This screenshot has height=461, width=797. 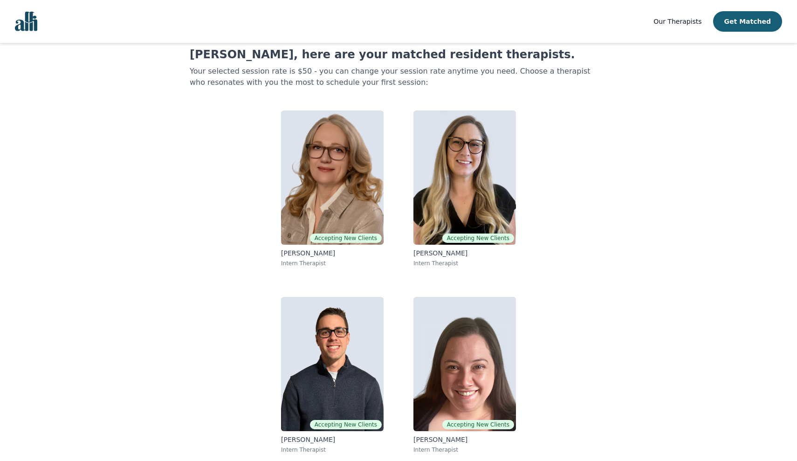 I want to click on img: Amina Purac, so click(x=464, y=177).